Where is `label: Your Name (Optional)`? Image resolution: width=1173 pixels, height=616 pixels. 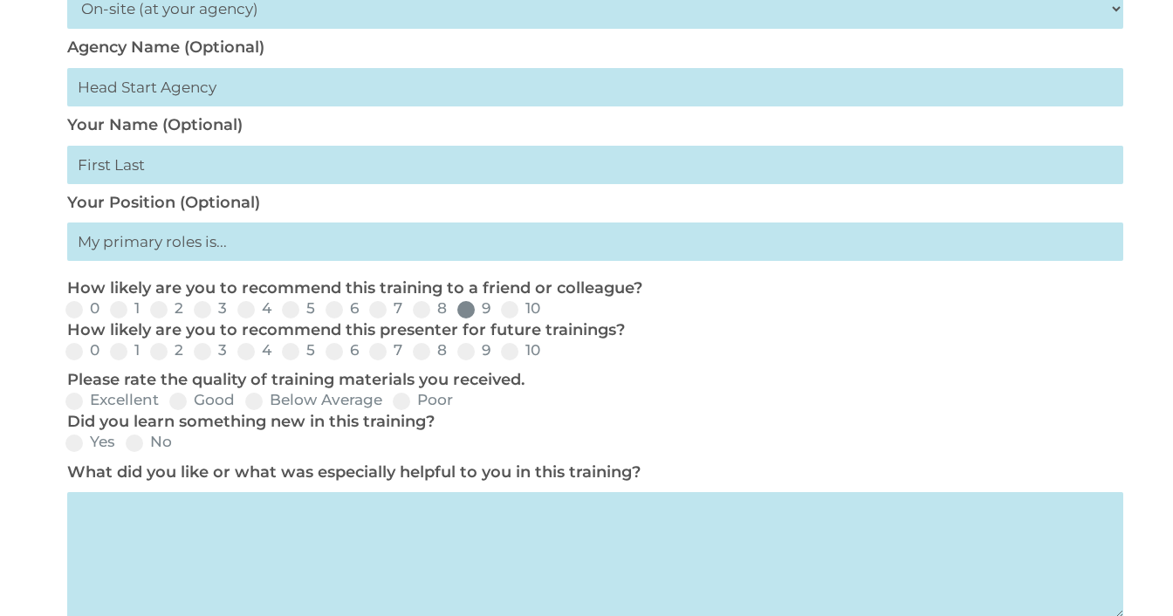
label: Your Name (Optional) is located at coordinates (155, 125).